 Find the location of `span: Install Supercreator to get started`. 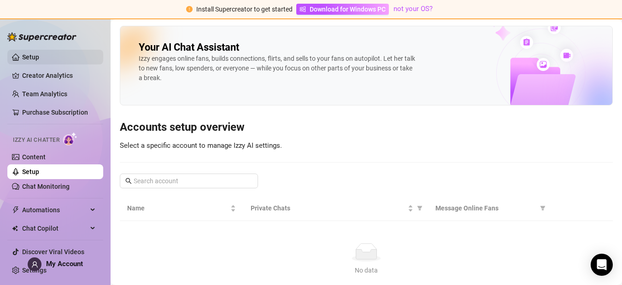

span: Install Supercreator to get started is located at coordinates (244, 9).